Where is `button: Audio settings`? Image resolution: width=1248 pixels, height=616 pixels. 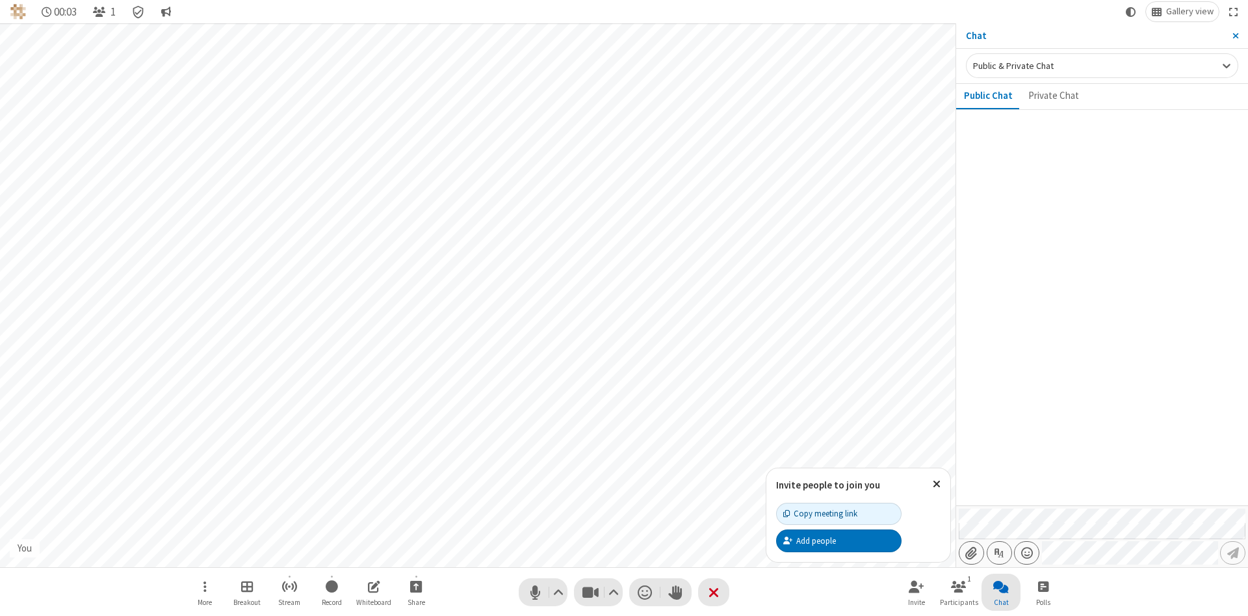 button: Audio settings is located at coordinates (558, 592).